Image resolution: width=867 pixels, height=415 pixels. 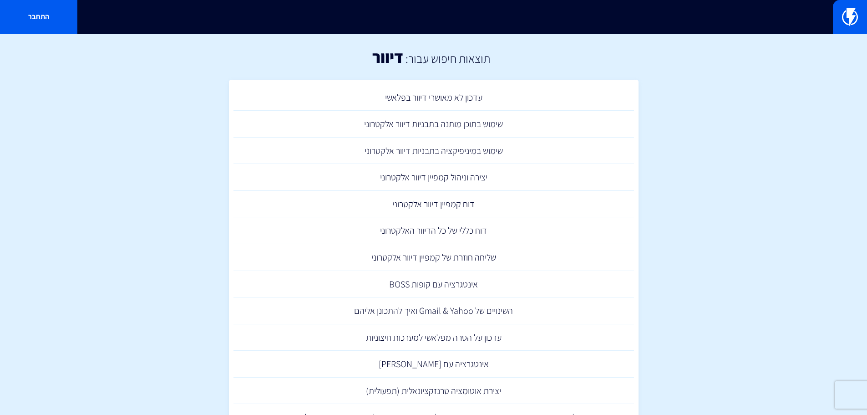 I want to click on a: השינויים של Gmail & Yahoo ואיך להתכונן אליהם, so click(x=434, y=311).